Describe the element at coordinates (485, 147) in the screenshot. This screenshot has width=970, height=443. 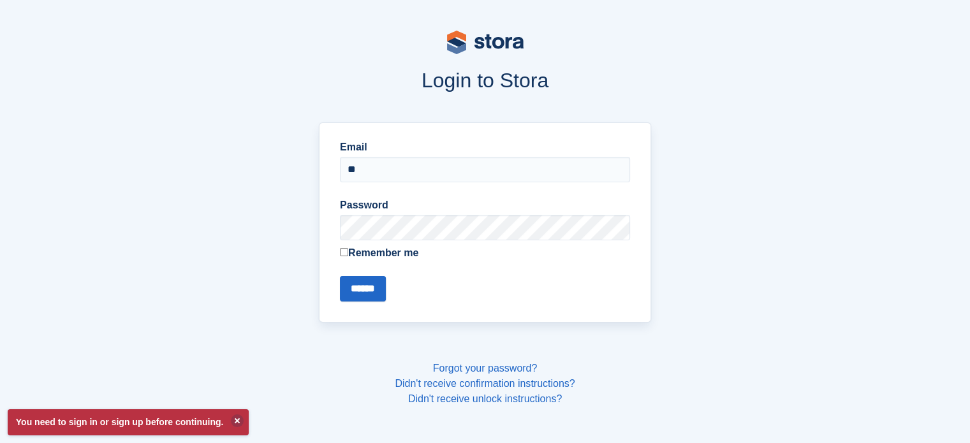
I see `label: Email` at that location.